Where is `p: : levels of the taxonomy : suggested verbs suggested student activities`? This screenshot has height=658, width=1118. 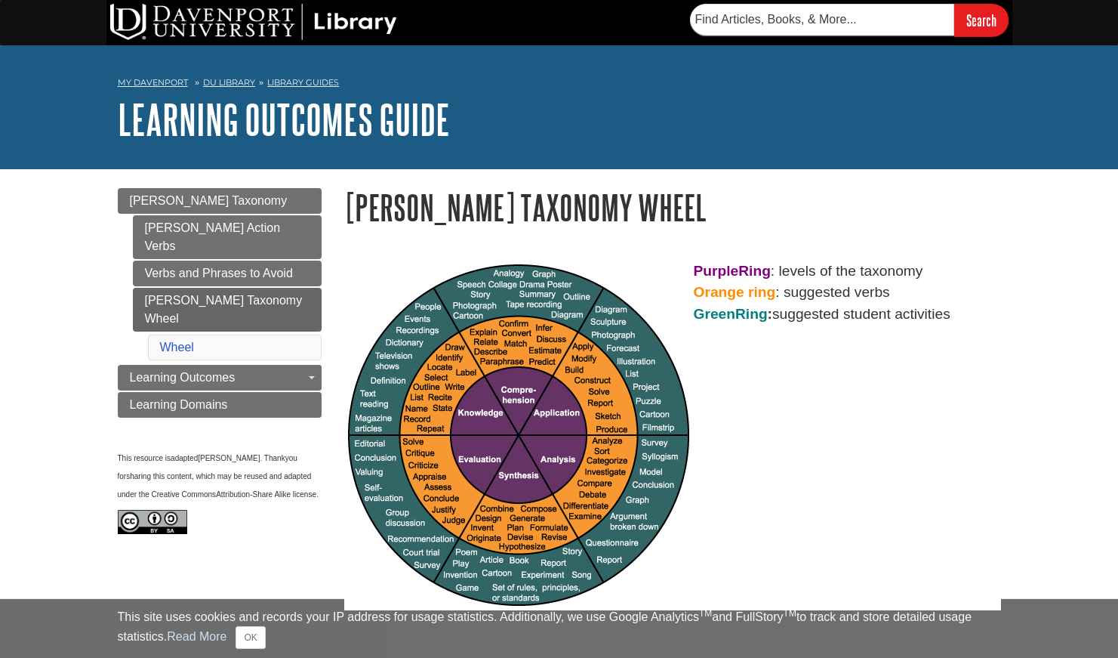
p: : levels of the taxonomy : suggested verbs suggested student activities is located at coordinates (673, 293).